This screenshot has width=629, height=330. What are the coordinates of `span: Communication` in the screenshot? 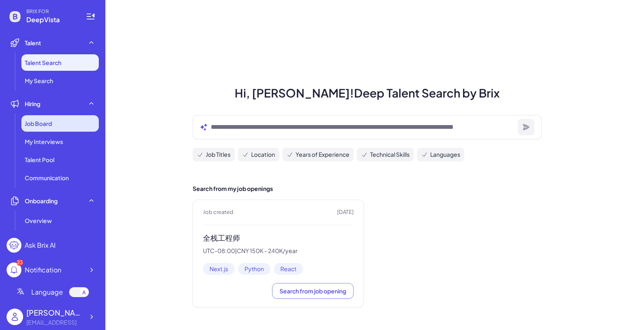 It's located at (46, 178).